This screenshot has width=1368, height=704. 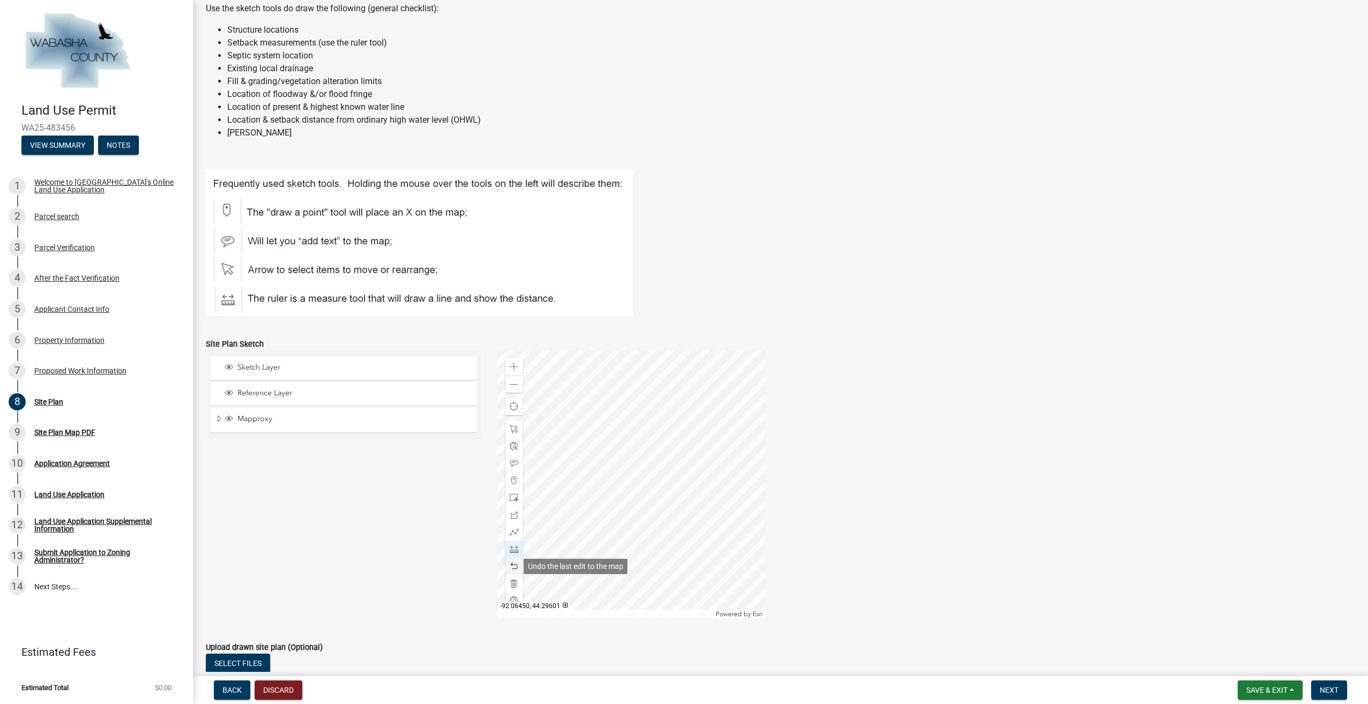 I want to click on div: Site Plan, so click(x=49, y=402).